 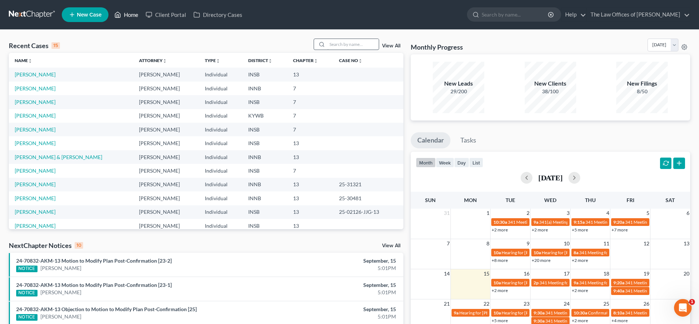 I want to click on span: 25, so click(x=606, y=304).